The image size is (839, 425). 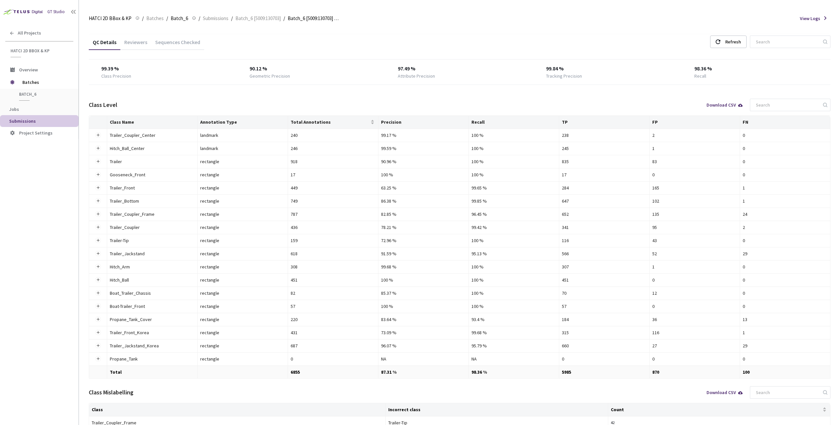 I want to click on div: 43, so click(x=694, y=240).